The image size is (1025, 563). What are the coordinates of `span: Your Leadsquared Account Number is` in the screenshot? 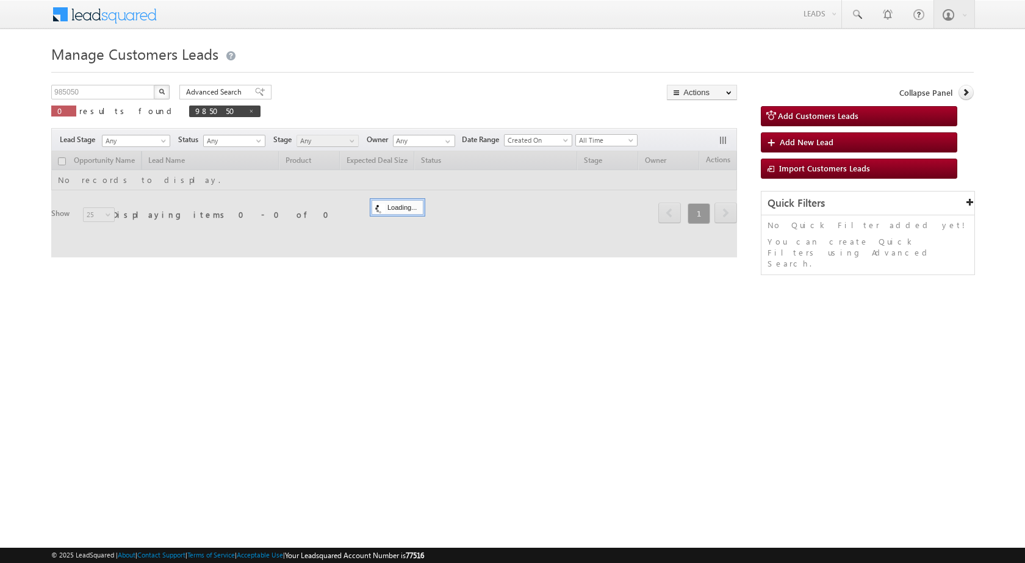 It's located at (354, 555).